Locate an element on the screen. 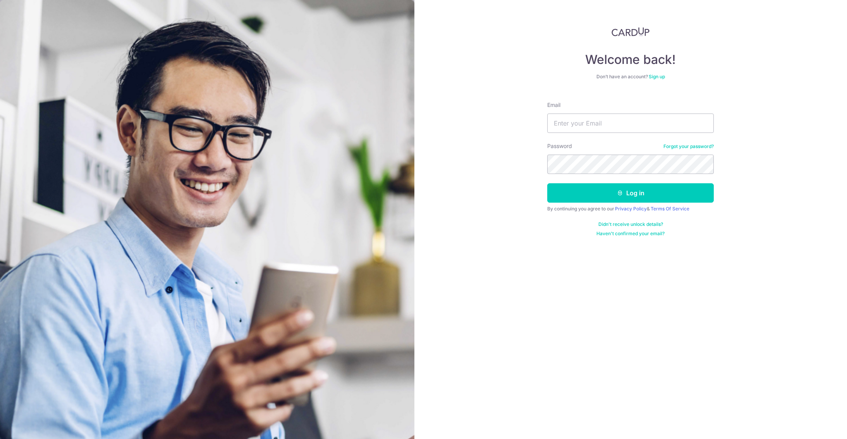 The image size is (847, 439). a: Terms Of Service is located at coordinates (670, 208).